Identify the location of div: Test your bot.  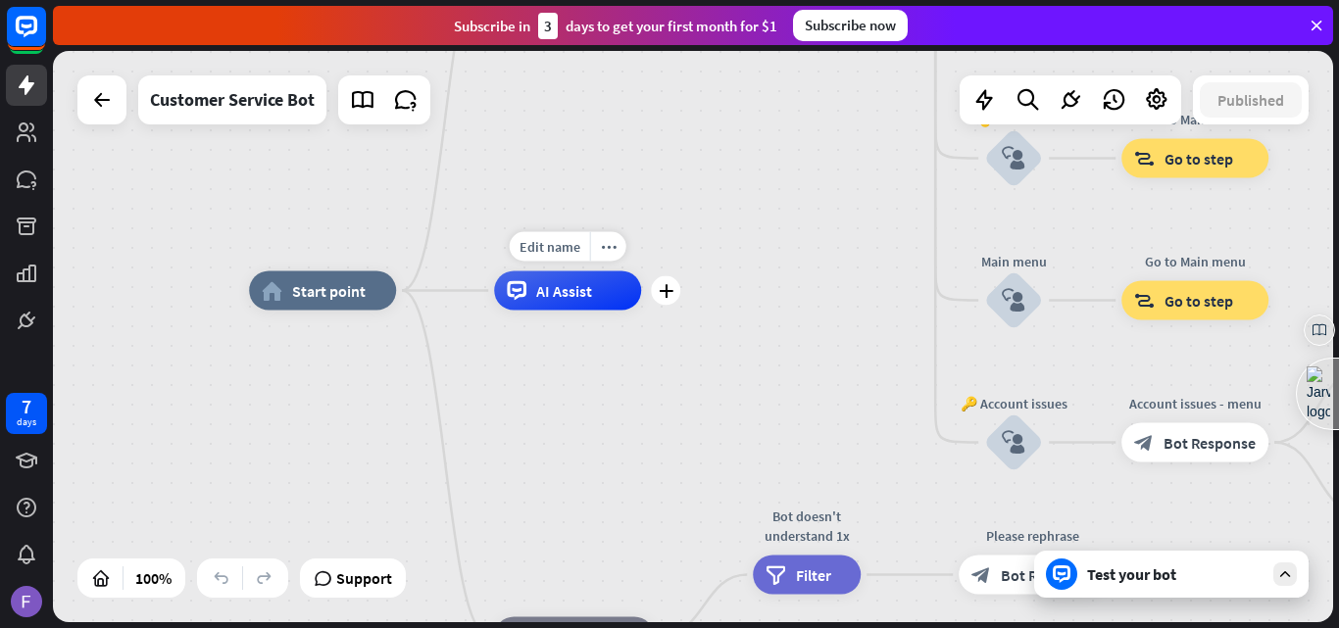
(1175, 574).